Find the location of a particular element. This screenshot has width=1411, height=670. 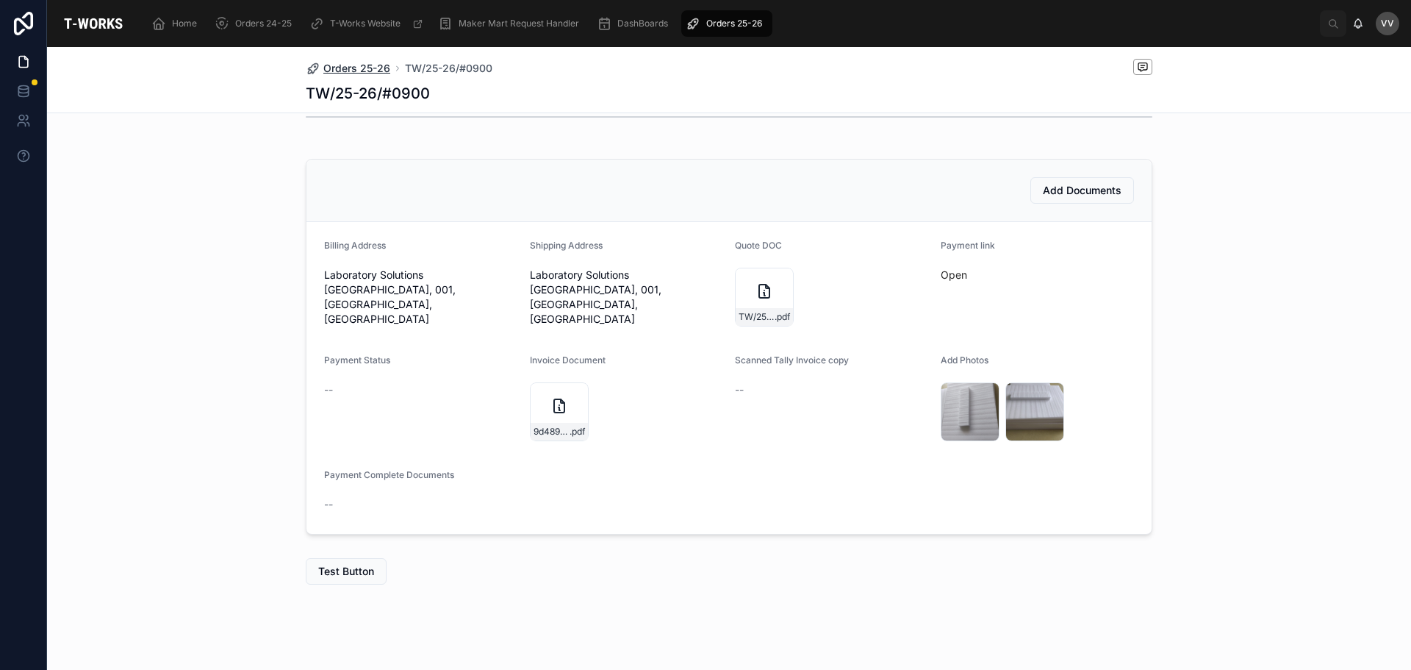

a: TW/25-26/#0900 is located at coordinates (448, 68).